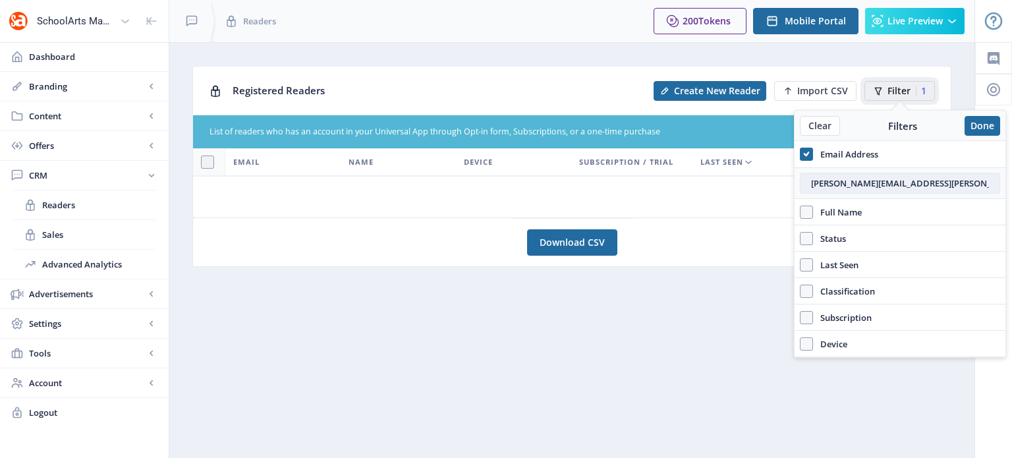 This screenshot has height=458, width=1012. Describe the element at coordinates (94, 412) in the screenshot. I see `span: Logout` at that location.